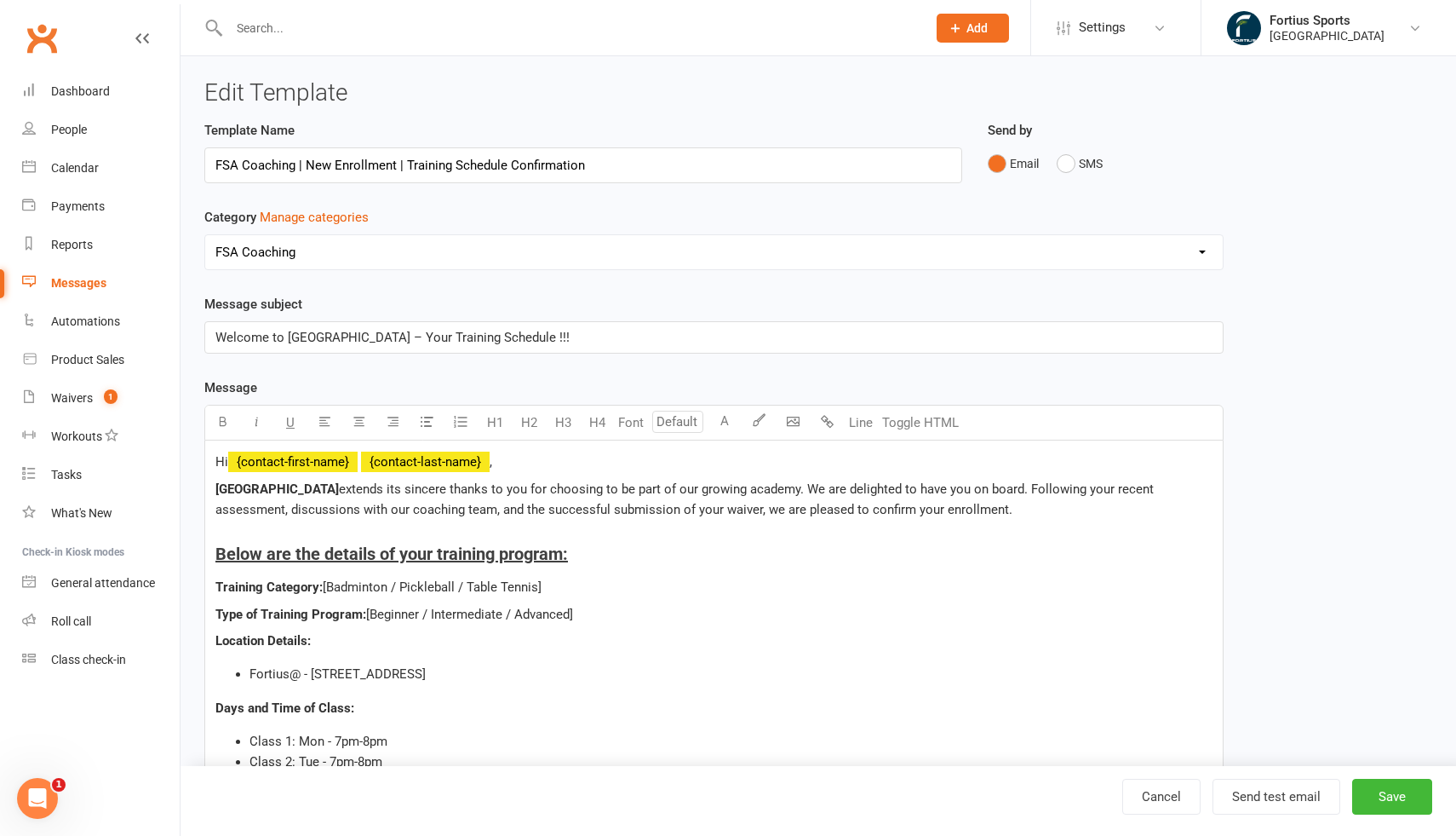 The height and width of the screenshot is (836, 1456). I want to click on h3: Edit Template, so click(818, 93).